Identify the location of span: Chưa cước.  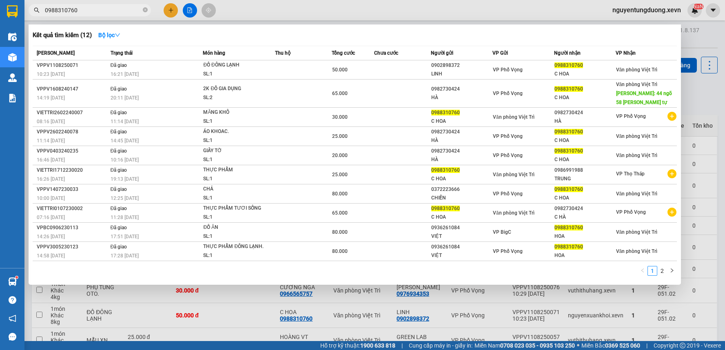
(386, 53).